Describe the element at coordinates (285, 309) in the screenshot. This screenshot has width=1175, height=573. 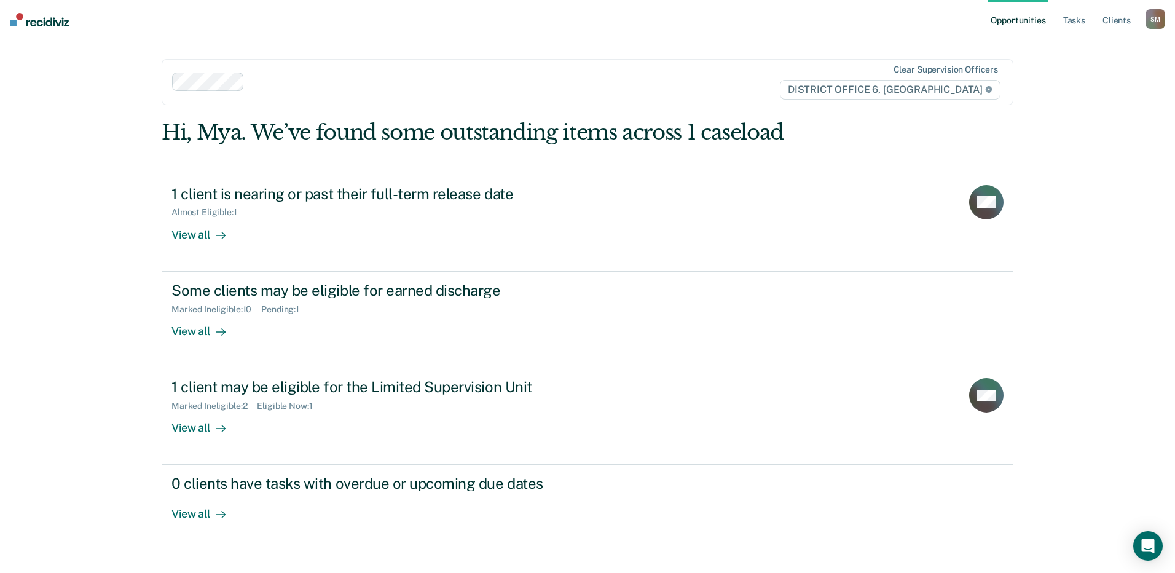
I see `div: Pending : 1` at that location.